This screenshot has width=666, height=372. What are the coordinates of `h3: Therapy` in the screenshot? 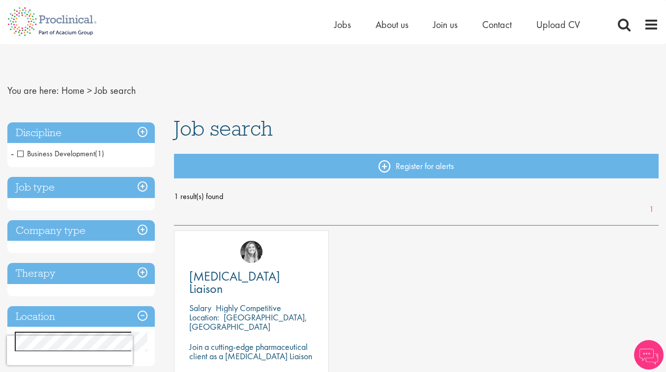 It's located at (81, 273).